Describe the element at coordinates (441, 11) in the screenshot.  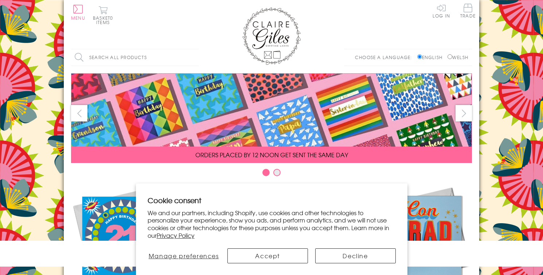
I see `a: Log In` at that location.